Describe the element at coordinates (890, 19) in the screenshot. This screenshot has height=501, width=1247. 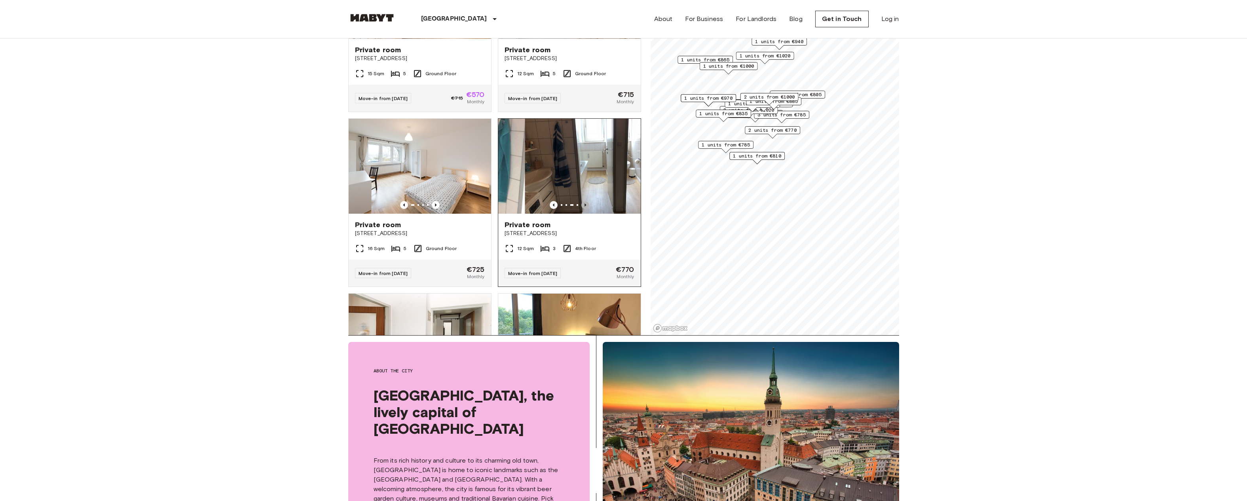
I see `a: Log in` at that location.